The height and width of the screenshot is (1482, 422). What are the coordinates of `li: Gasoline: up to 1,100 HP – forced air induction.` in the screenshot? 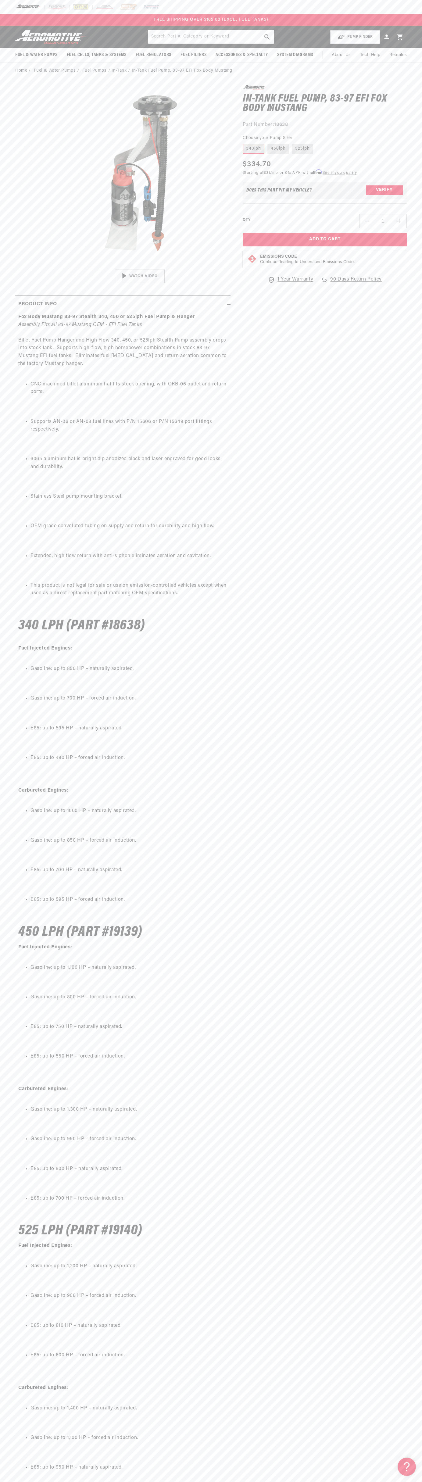 It's located at (129, 1438).